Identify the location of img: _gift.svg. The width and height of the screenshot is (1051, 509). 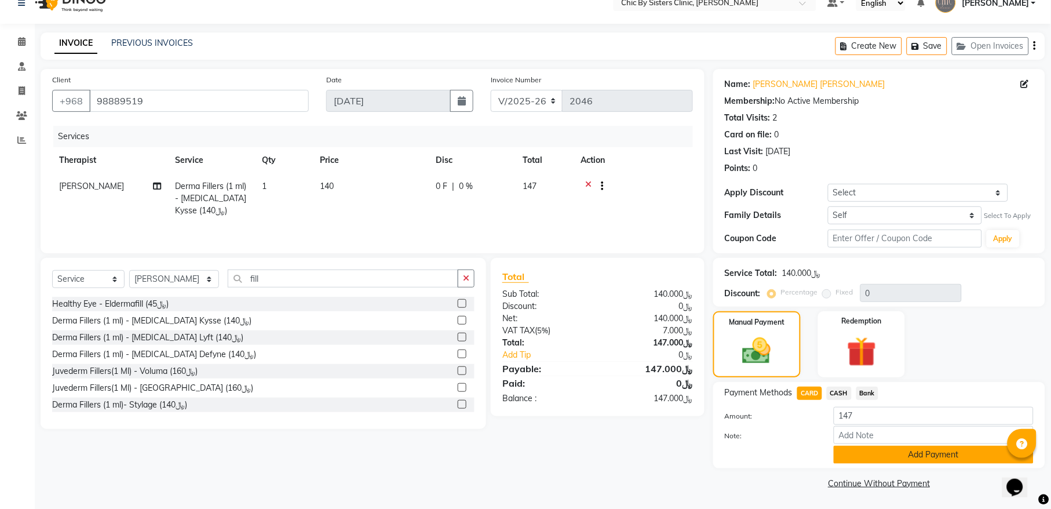
(861, 352).